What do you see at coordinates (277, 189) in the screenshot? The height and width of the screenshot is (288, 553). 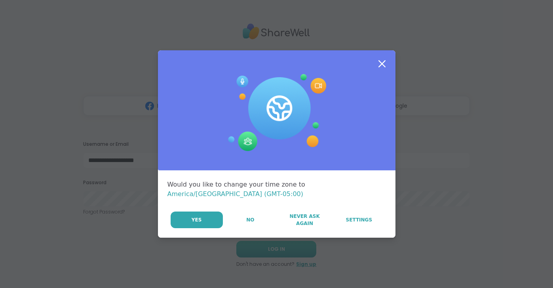 I see `div: Would you like to change your time zone to` at bounding box center [277, 189].